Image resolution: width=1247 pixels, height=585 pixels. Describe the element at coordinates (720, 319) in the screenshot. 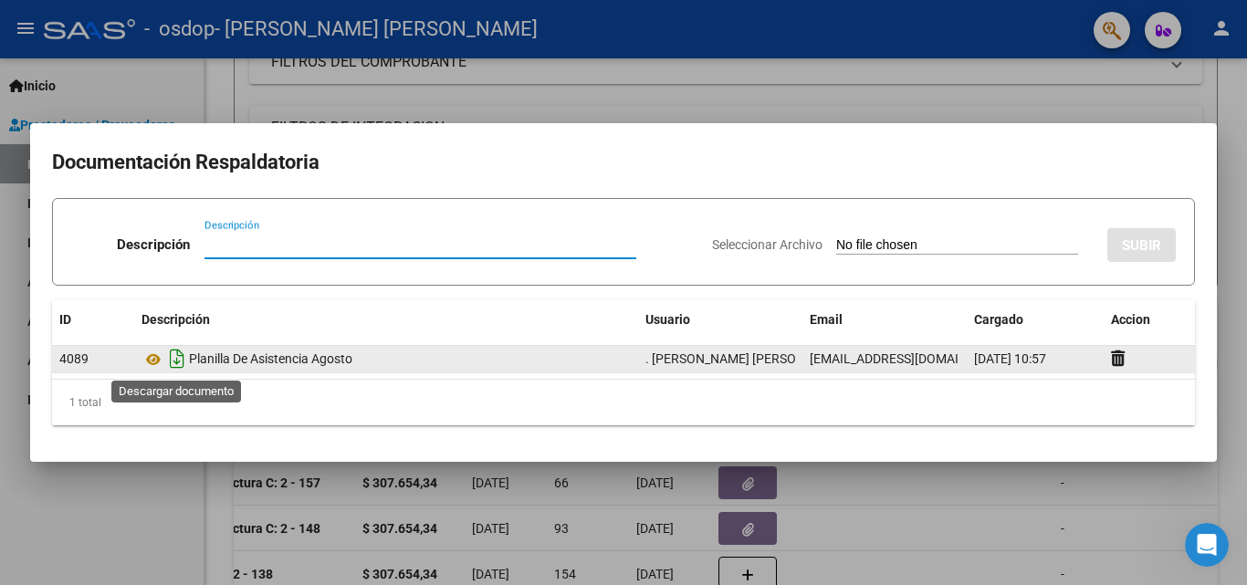

I see `datatable-header-cell: Usuario` at that location.